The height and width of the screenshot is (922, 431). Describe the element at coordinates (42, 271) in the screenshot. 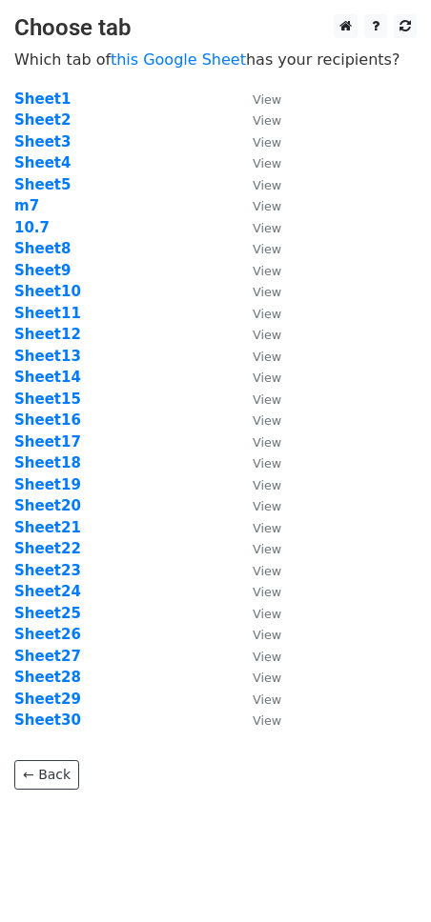

I see `strong: Sheet9` at that location.